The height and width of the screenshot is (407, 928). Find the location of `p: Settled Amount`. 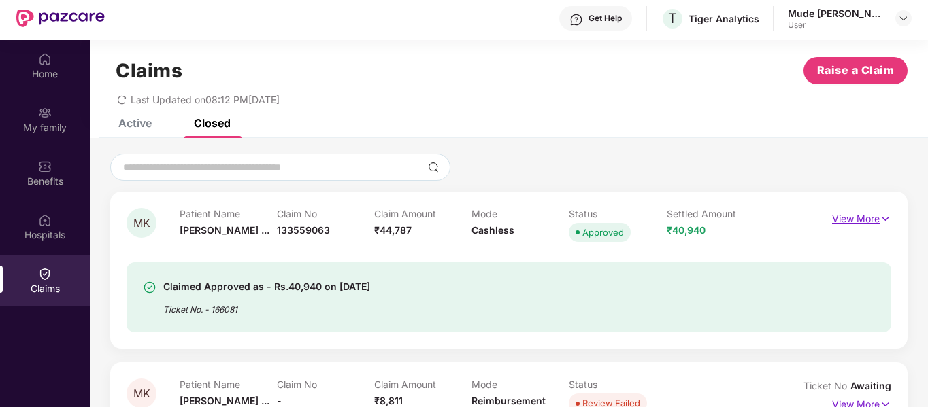

p: Settled Amount is located at coordinates (715, 214).